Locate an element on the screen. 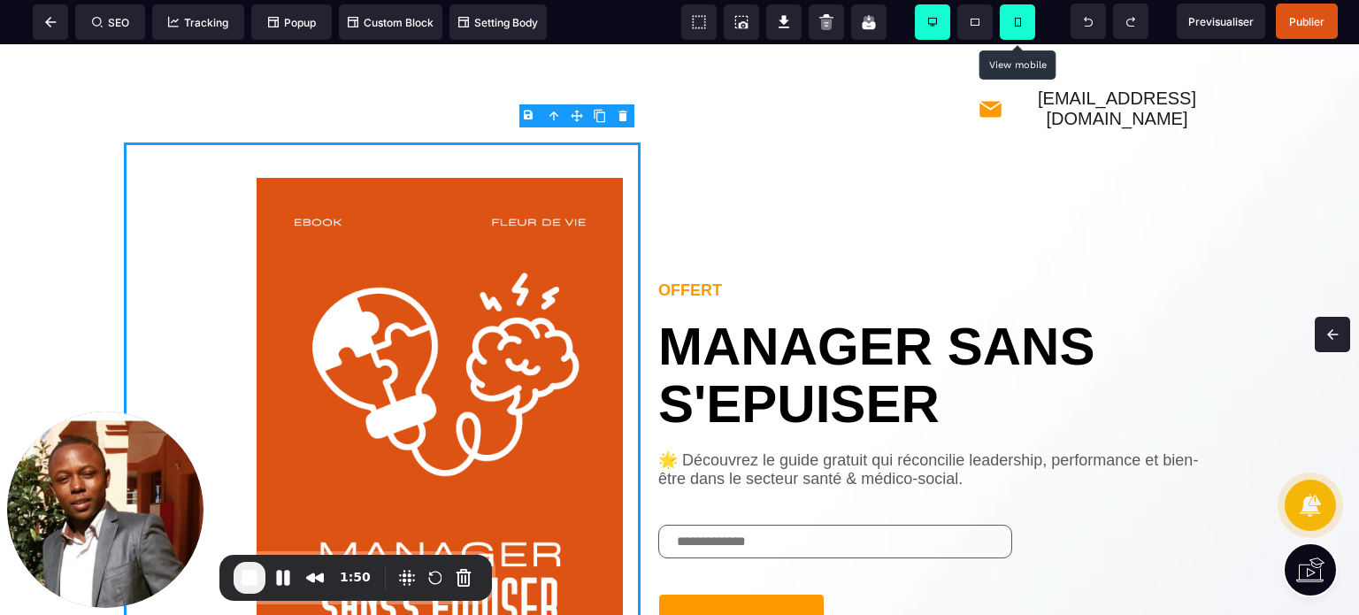 The image size is (1359, 615). span: Custom Block is located at coordinates (390, 22).